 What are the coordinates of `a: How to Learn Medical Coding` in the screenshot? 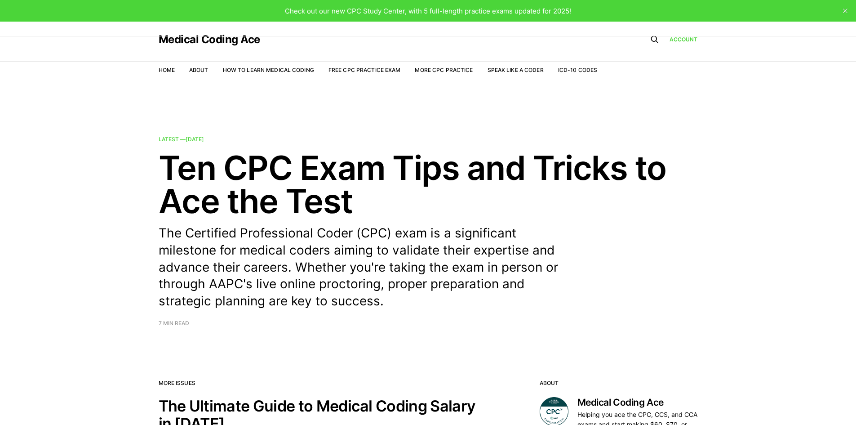 It's located at (268, 70).